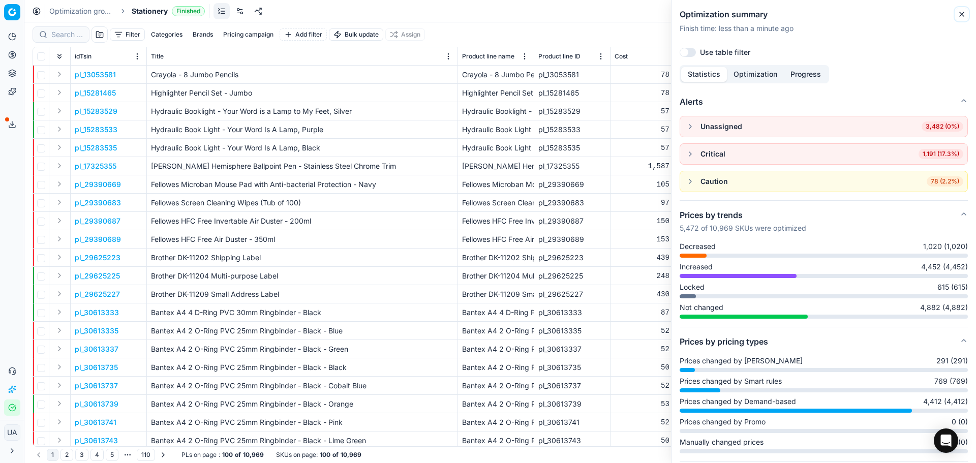 The width and height of the screenshot is (976, 463). I want to click on div: 78.00, so click(648, 93).